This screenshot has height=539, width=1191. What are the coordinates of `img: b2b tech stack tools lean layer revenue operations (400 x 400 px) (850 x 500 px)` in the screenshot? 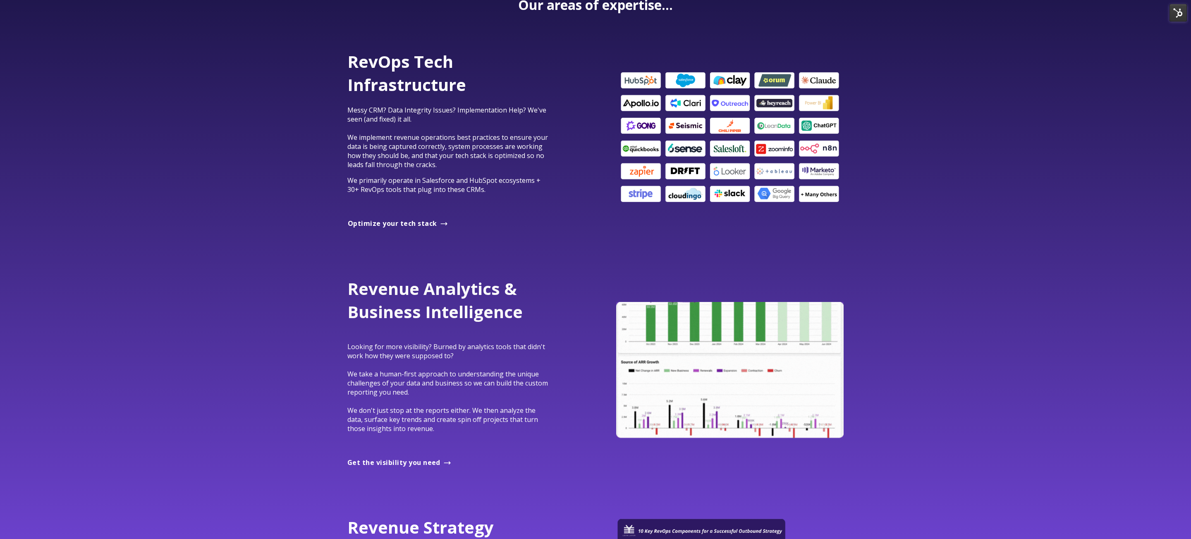 It's located at (730, 137).